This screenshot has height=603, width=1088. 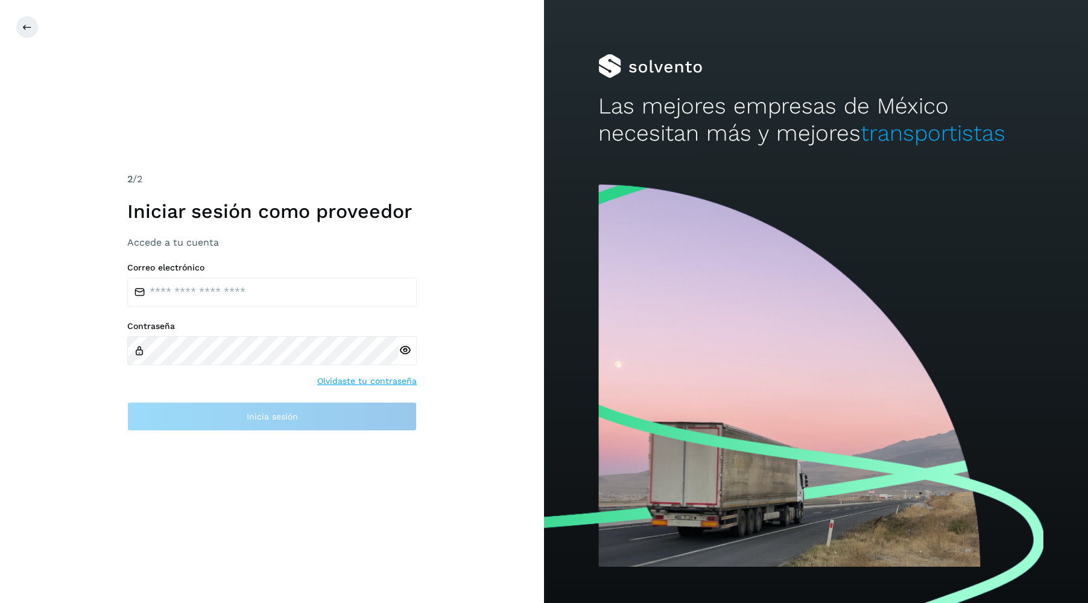 I want to click on h1: Iniciar sesión como proveedor, so click(x=272, y=211).